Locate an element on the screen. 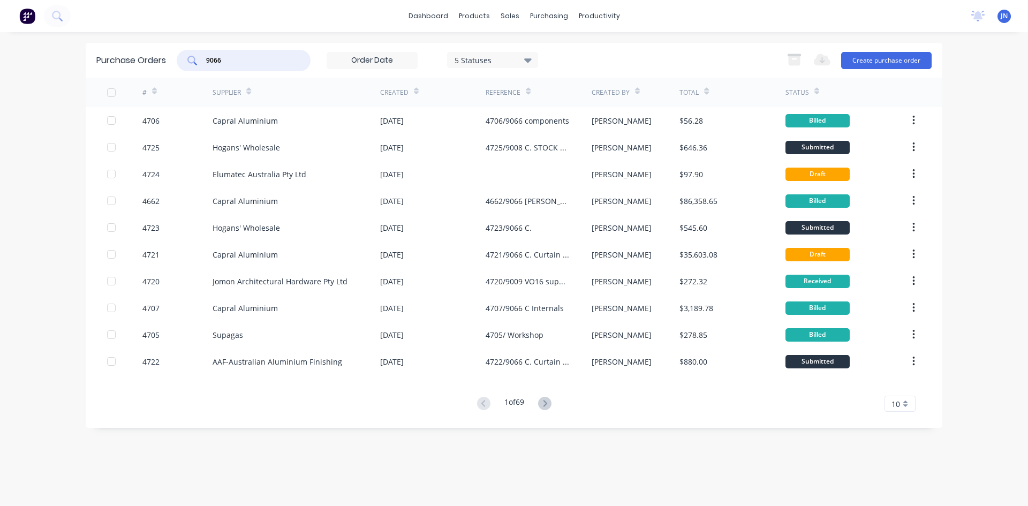  div: Supplier is located at coordinates (226, 93).